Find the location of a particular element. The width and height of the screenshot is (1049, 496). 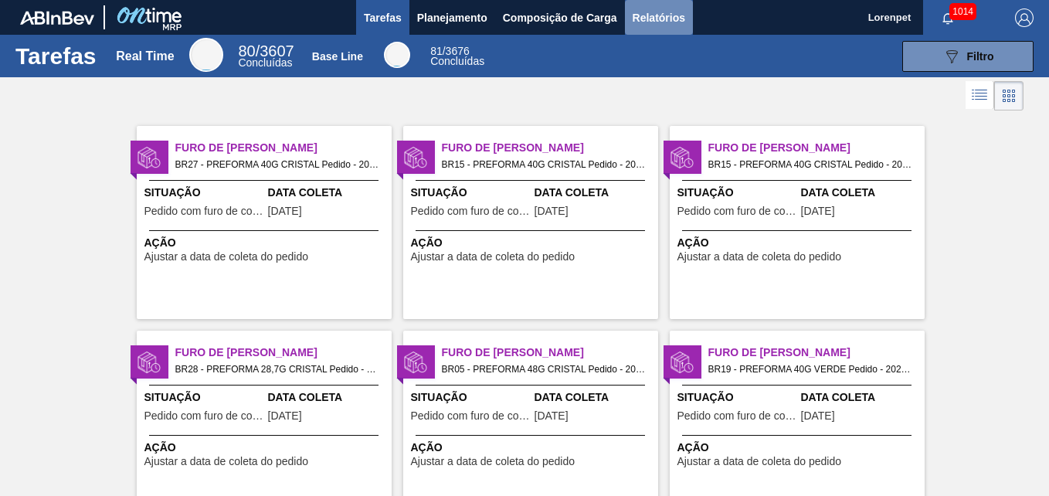

span: Relatórios is located at coordinates (659, 18).